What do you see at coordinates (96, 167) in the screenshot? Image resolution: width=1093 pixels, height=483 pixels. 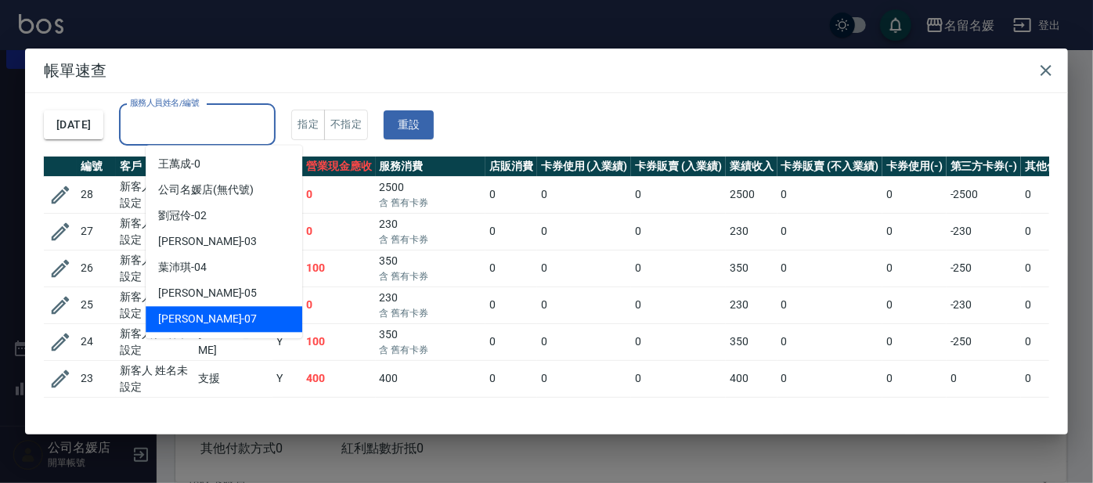 I see `th: 編號` at bounding box center [96, 167].